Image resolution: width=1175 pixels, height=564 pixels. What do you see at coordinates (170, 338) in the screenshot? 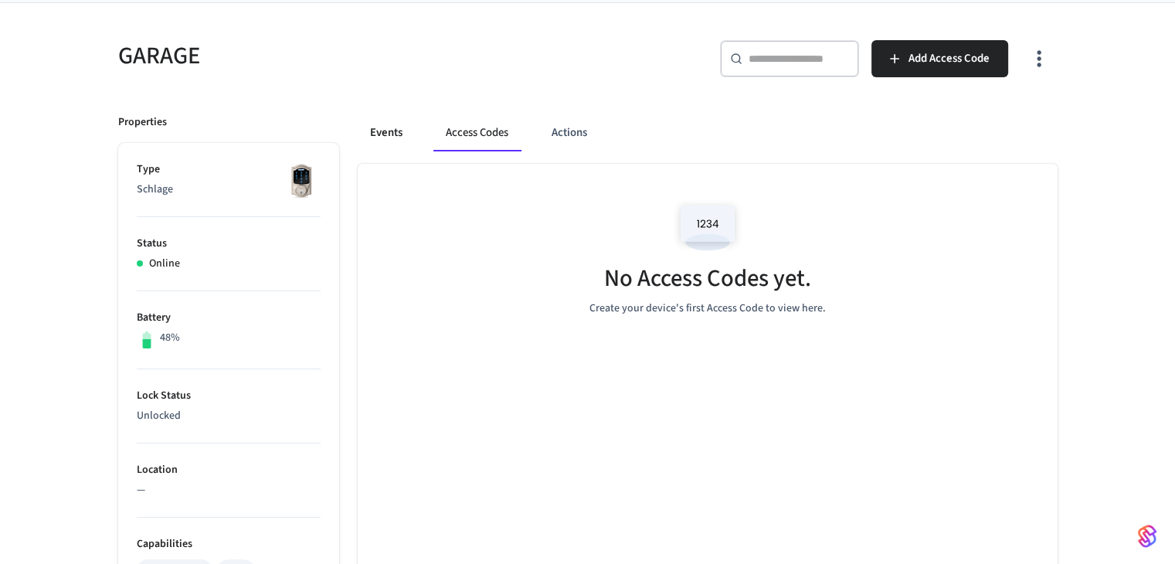
I see `p: 48%` at bounding box center [170, 338].